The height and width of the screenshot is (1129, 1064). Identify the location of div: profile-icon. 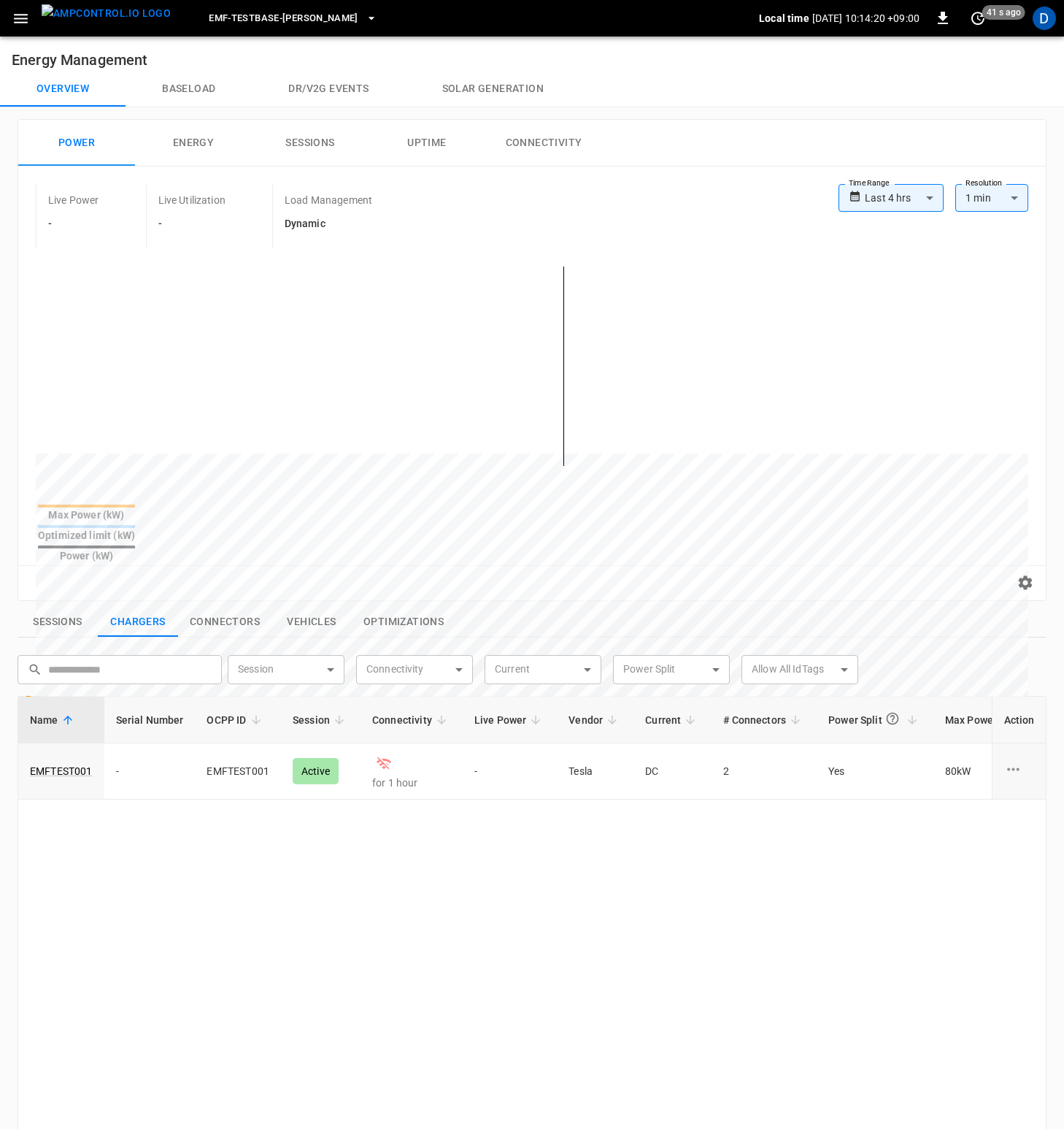
(1044, 18).